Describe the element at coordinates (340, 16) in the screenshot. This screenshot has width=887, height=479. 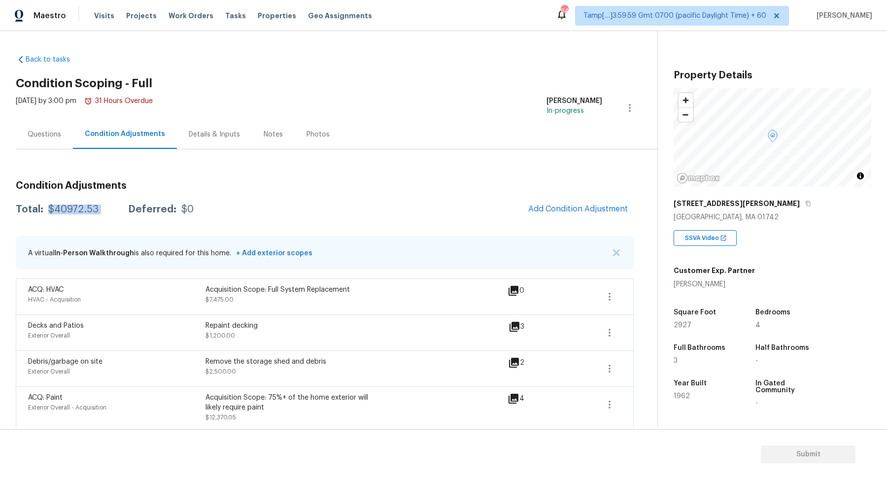
I see `span: Geo Assignments` at that location.